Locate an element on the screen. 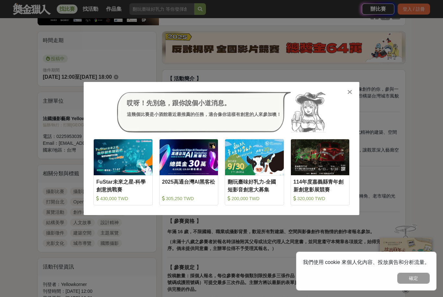  div: 305,250 TWD is located at coordinates (189, 199).